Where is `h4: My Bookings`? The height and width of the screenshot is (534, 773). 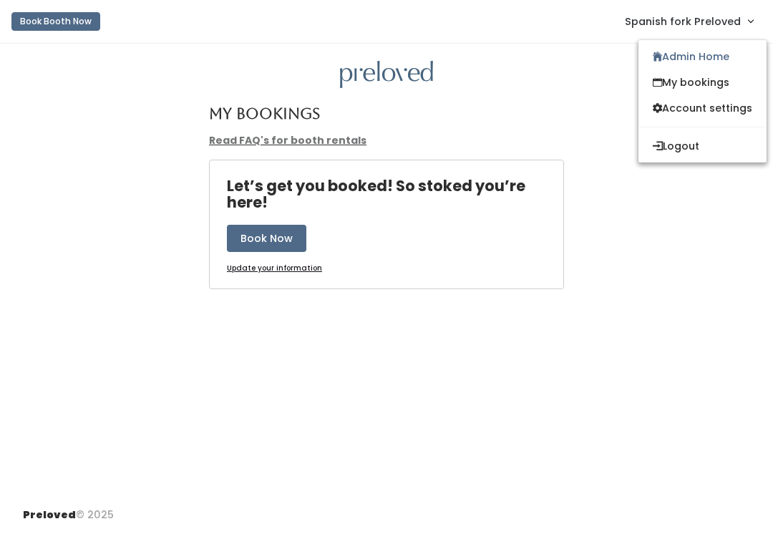 h4: My Bookings is located at coordinates (264, 113).